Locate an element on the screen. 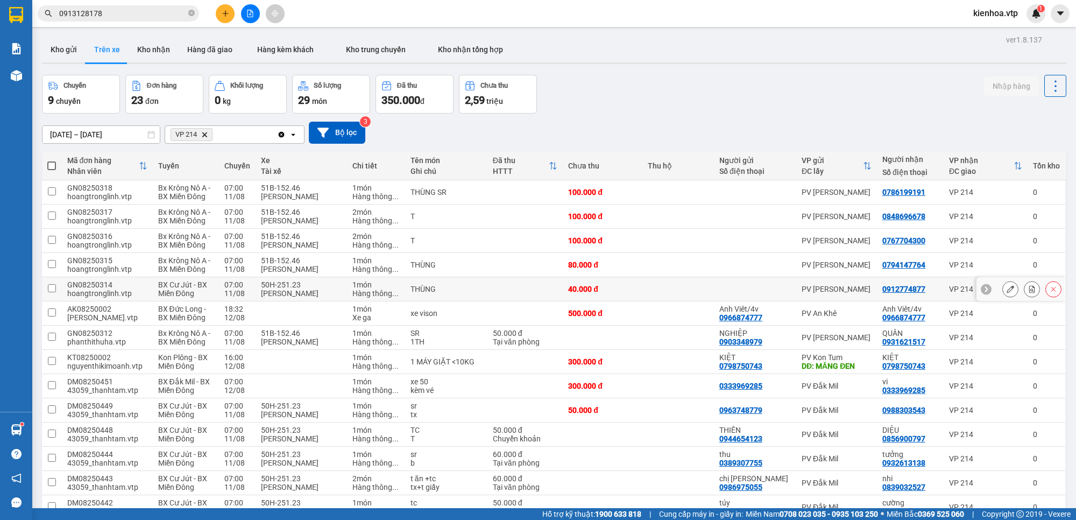  div: DM08250444 is located at coordinates (107, 454).